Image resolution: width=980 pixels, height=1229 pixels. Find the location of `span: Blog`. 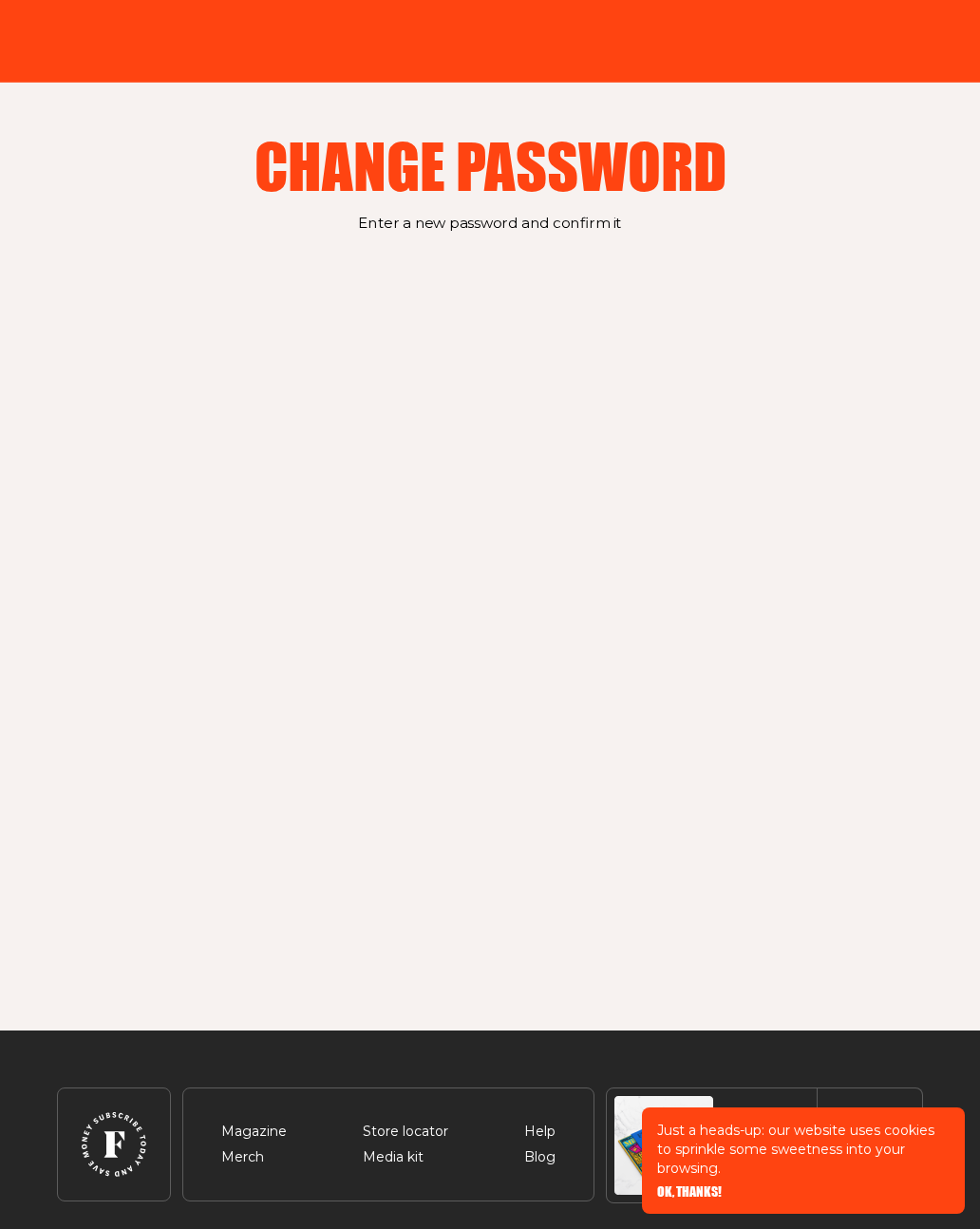

span: Blog is located at coordinates (539, 1158).